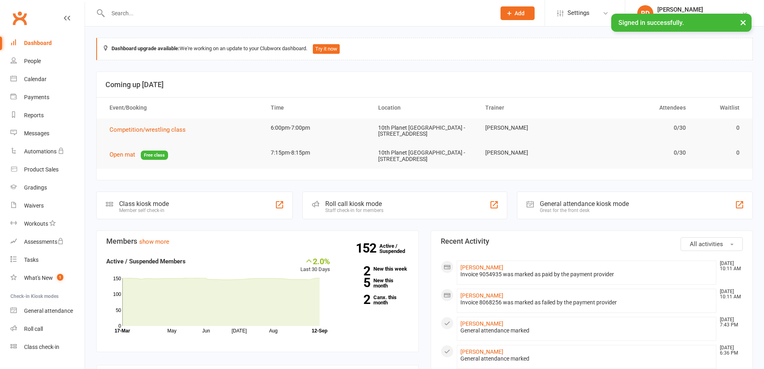  I want to click on strong: 5, so click(356, 282).